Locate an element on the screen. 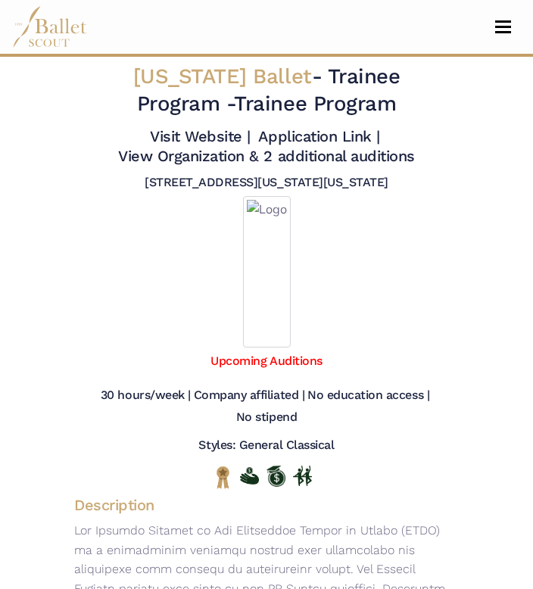  a: View Organization & 2 additional auditions is located at coordinates (267, 156).